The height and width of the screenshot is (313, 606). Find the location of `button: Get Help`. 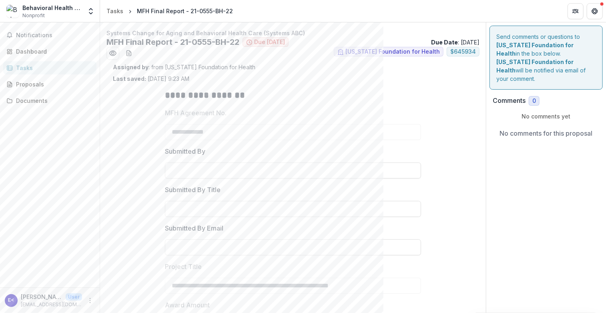

button: Get Help is located at coordinates (595, 11).